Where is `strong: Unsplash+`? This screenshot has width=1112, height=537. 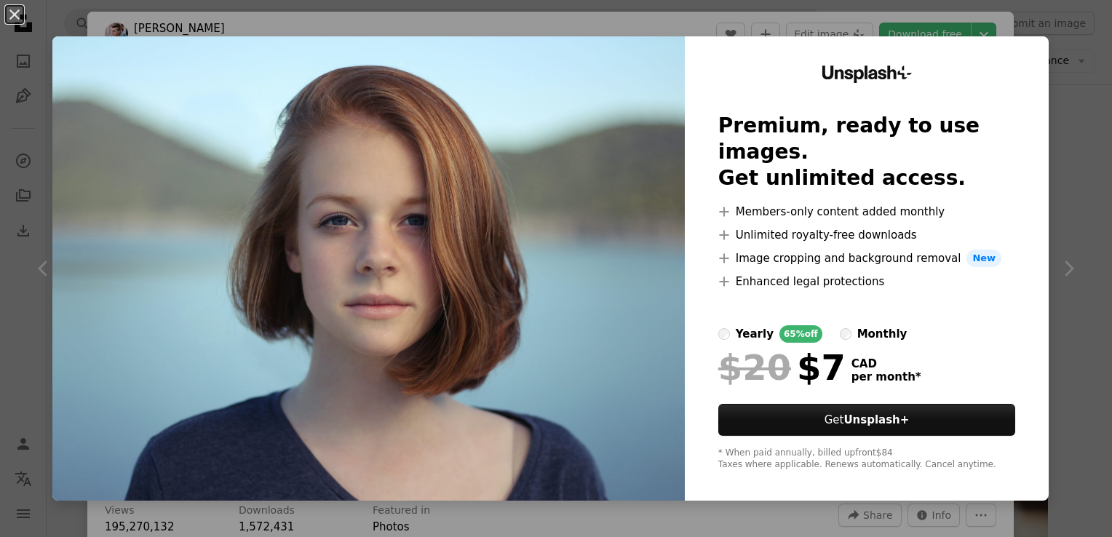
strong: Unsplash+ is located at coordinates (876, 420).